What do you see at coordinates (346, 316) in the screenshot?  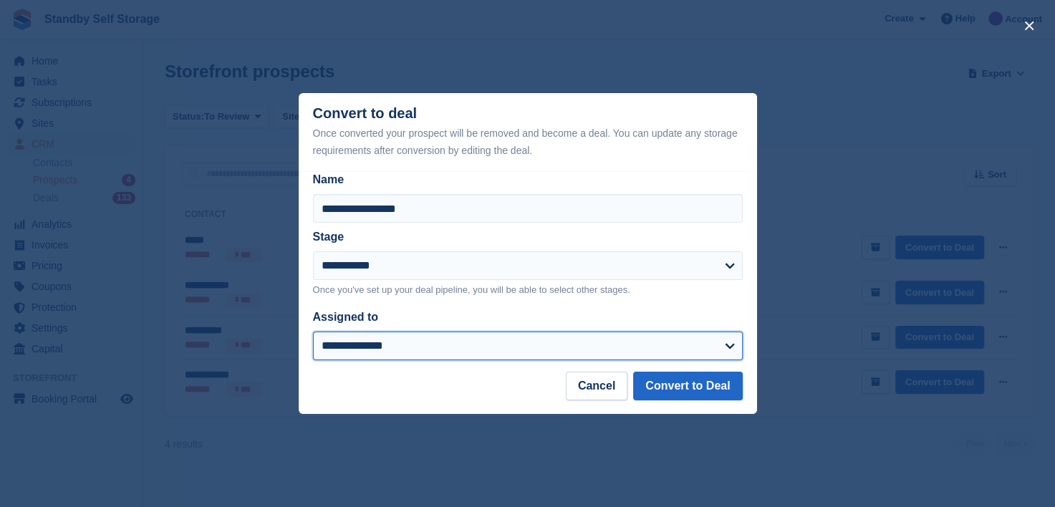 I see `label: Assigned to` at bounding box center [346, 316].